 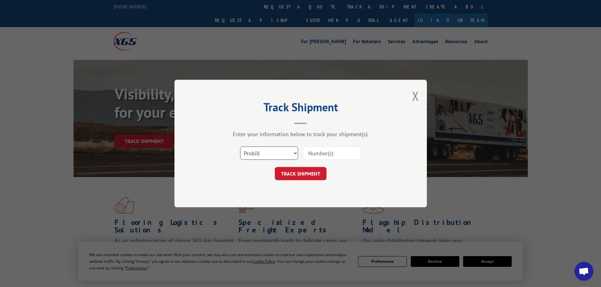 I want to click on button: TRACK SHIPMENT, so click(x=300, y=174).